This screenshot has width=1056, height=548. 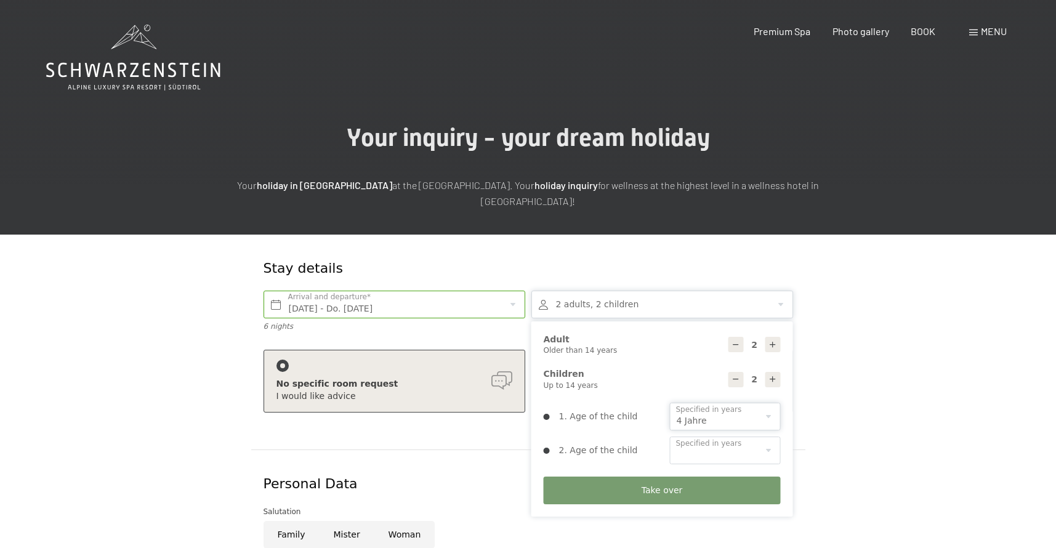 I want to click on font: Salutation, so click(x=282, y=512).